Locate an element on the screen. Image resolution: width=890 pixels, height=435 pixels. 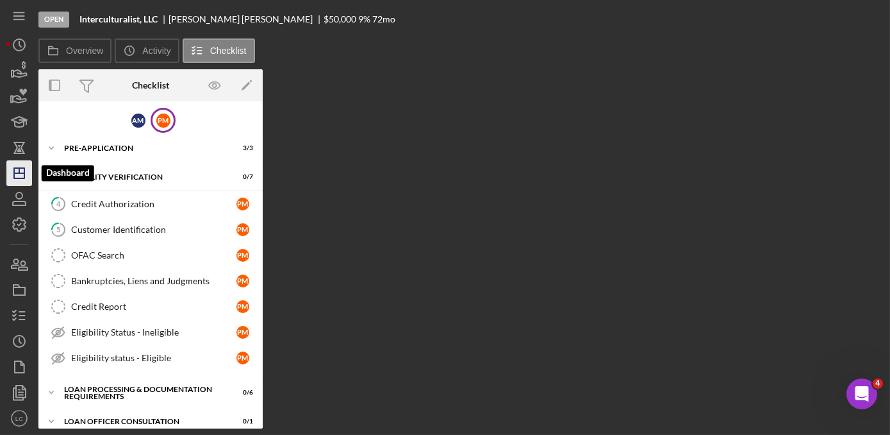
div: Loan Processing & Documentation Requirements is located at coordinates (142, 392).